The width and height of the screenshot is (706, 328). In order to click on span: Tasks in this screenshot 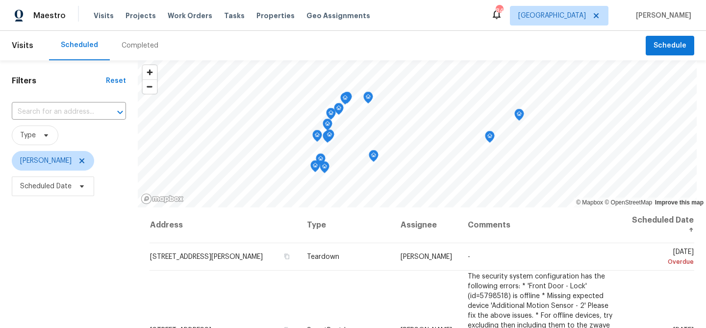, I will do `click(234, 16)`.